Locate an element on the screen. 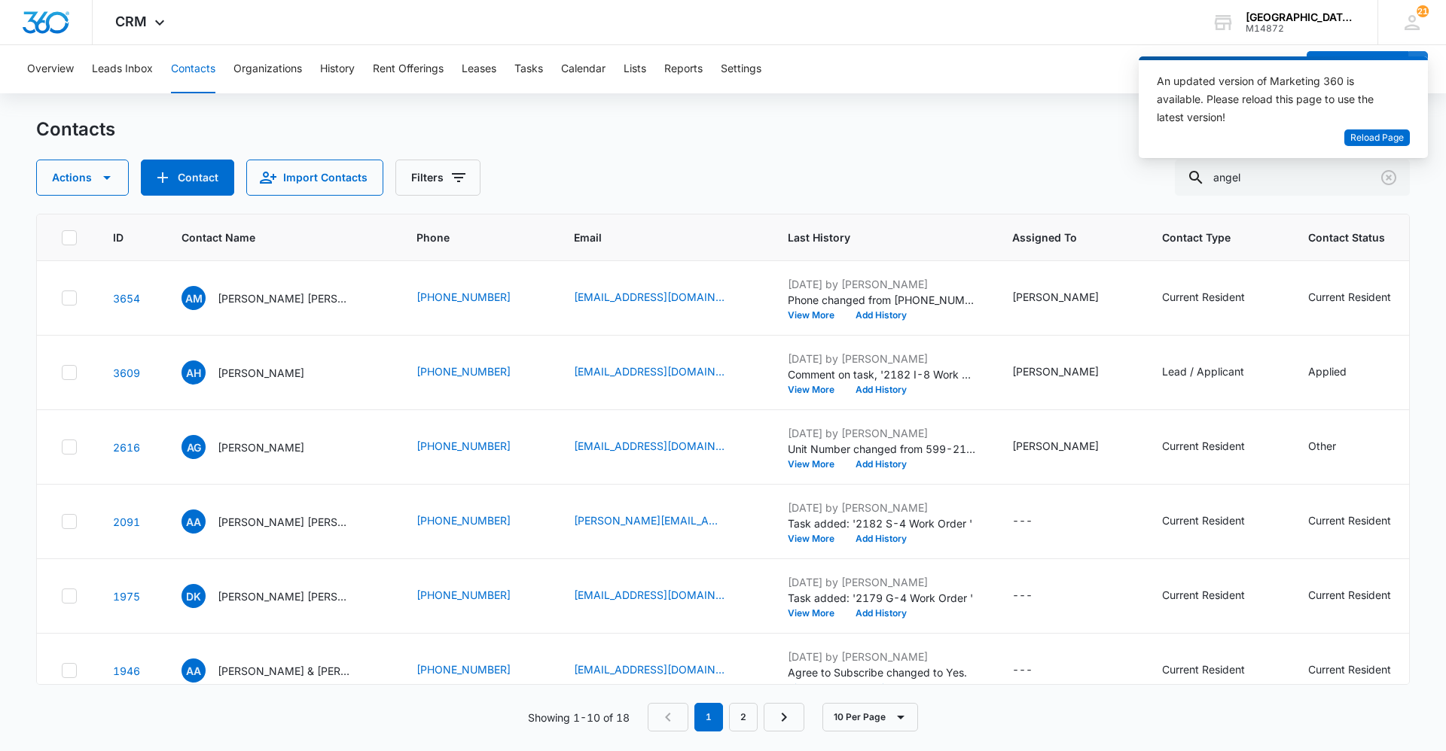 Image resolution: width=1446 pixels, height=751 pixels. div: Email - jkahannis@icloud.com - Select to Edit Field is located at coordinates (663, 373).